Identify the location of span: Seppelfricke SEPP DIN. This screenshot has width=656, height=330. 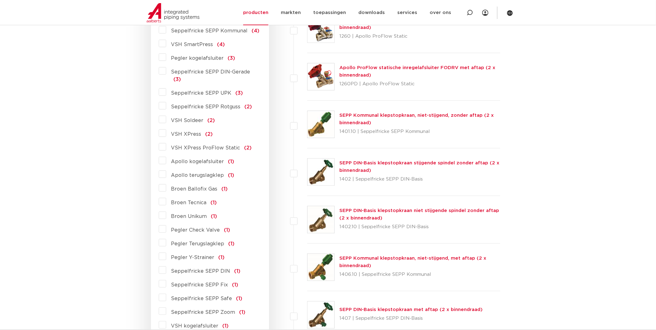
(201, 272).